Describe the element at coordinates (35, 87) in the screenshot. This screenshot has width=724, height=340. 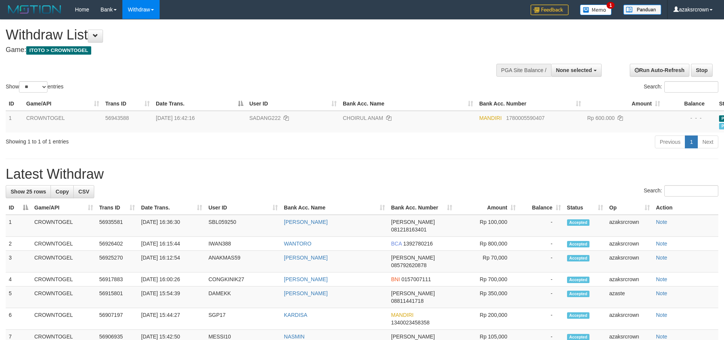
I see `label: Show entries` at that location.